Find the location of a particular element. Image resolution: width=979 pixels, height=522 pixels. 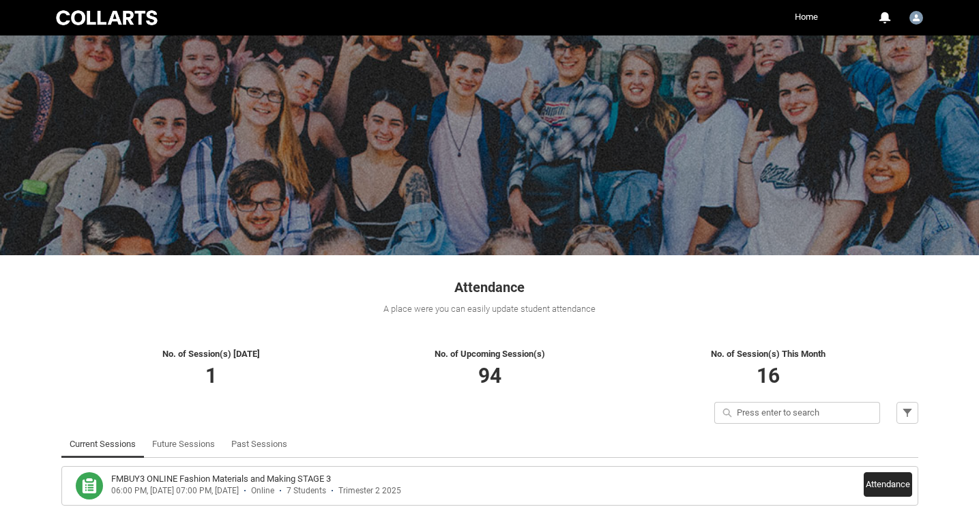

img: Faculty.gtahche is located at coordinates (916, 18).